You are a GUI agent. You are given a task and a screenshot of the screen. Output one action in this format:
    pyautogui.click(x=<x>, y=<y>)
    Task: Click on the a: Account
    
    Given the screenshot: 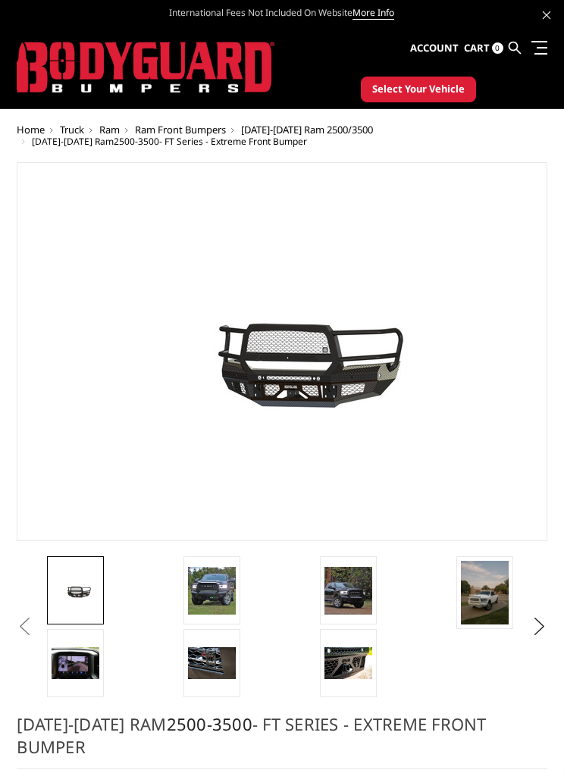 What is the action you would take?
    pyautogui.click(x=435, y=49)
    